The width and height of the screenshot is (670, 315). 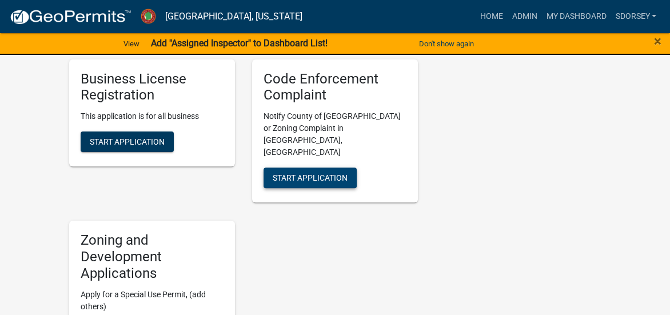 I want to click on h5: Code Enforcement Complaint, so click(x=335, y=87).